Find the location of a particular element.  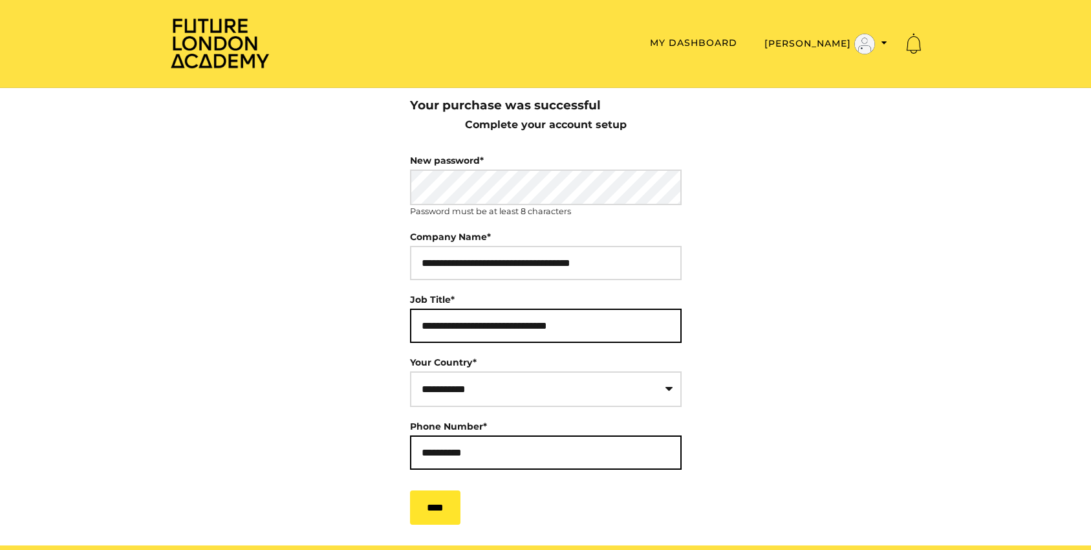

label: Phone Number* is located at coordinates (448, 426).